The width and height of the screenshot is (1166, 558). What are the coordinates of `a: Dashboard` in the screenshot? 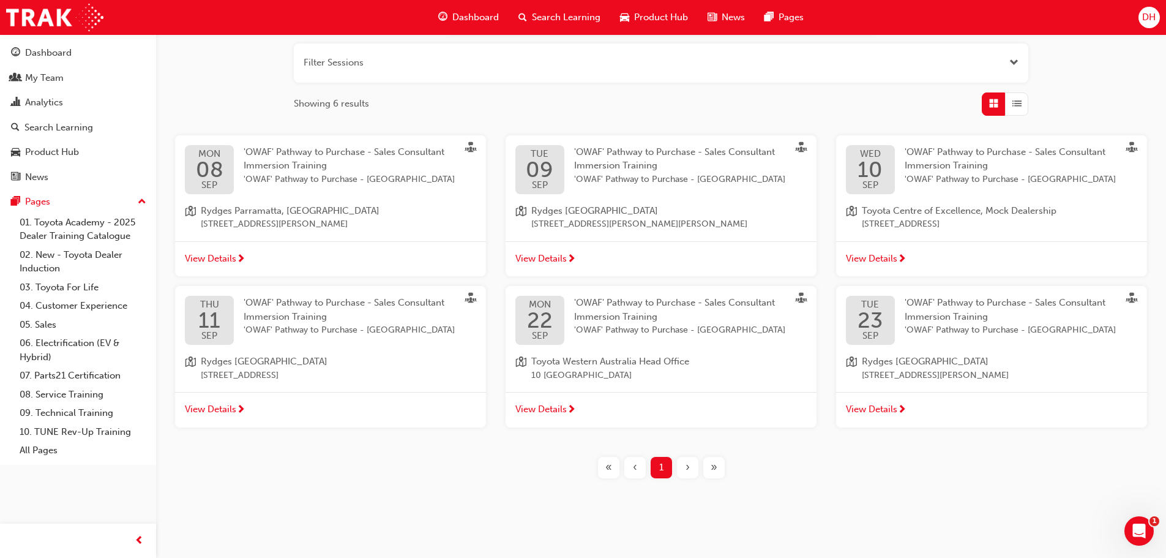 It's located at (78, 53).